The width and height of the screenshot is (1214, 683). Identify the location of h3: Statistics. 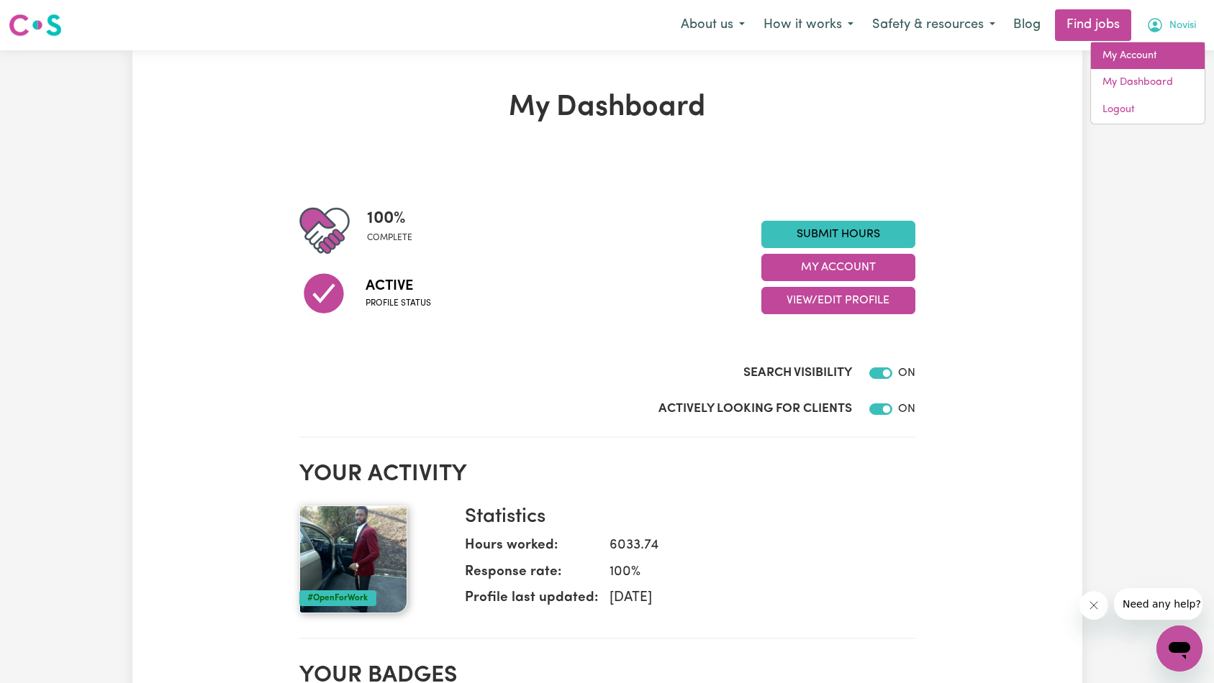
(684, 518).